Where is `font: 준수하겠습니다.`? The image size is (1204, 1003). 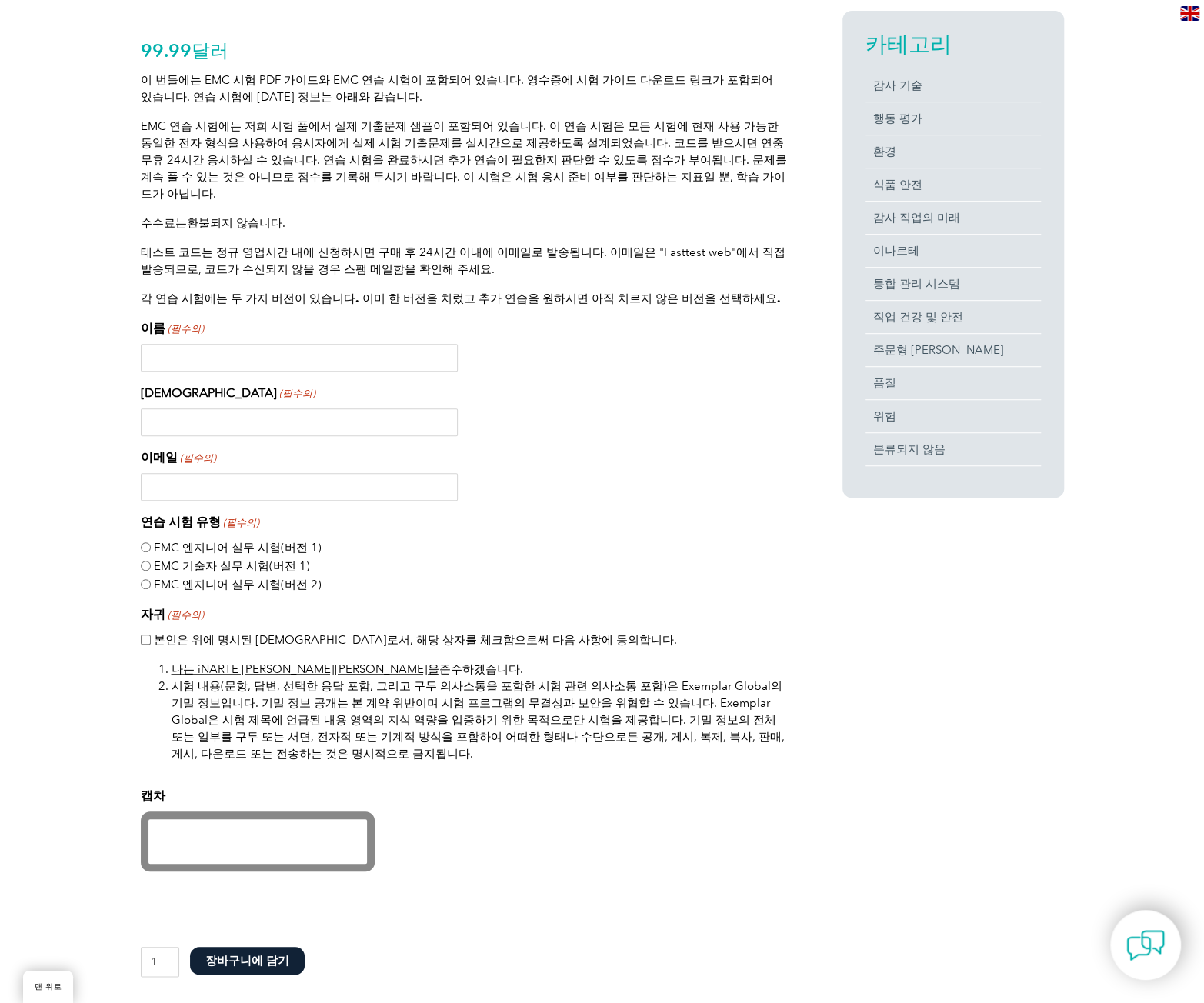
font: 준수하겠습니다. is located at coordinates (481, 669).